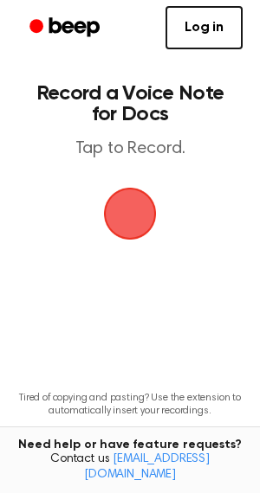  Describe the element at coordinates (130, 405) in the screenshot. I see `p: Tired of copying and pasting? Use the extension to automatically insert your recordings.` at that location.